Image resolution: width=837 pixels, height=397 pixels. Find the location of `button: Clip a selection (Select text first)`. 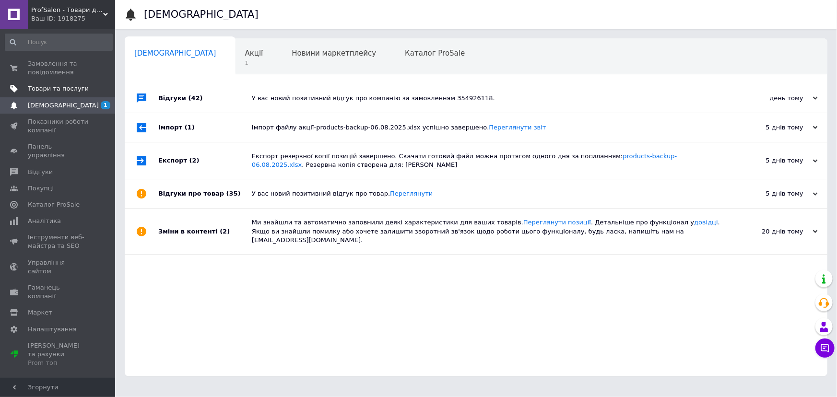

button: Clip a selection (Select text first) is located at coordinates (102, 84).